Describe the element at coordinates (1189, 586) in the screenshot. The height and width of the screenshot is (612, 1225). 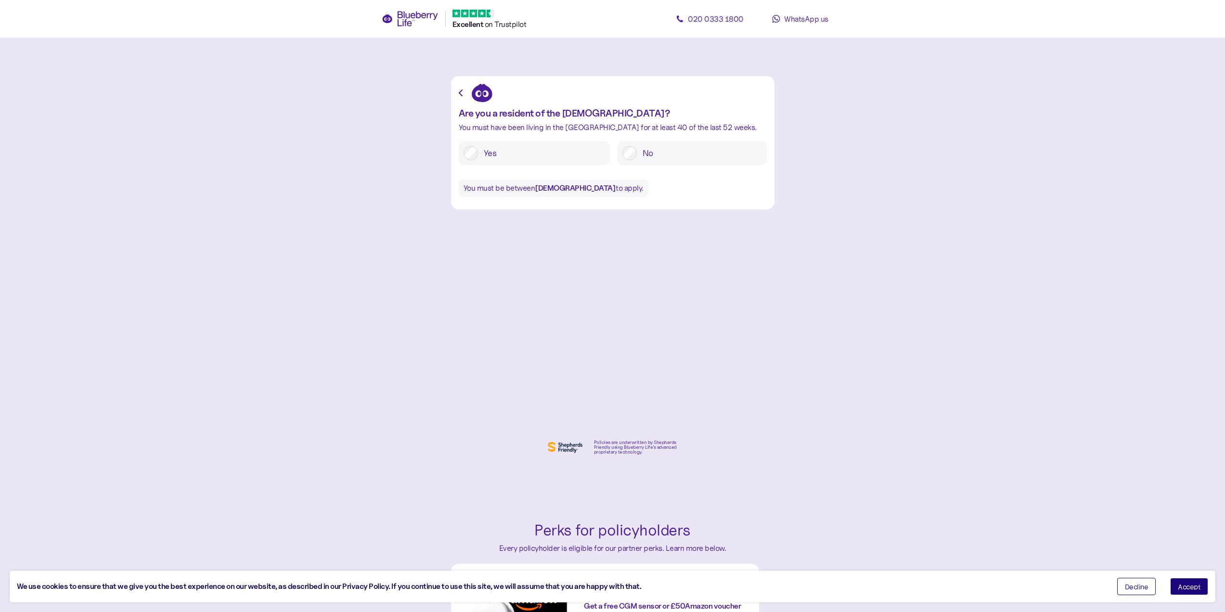
I see `span: Accept` at that location.